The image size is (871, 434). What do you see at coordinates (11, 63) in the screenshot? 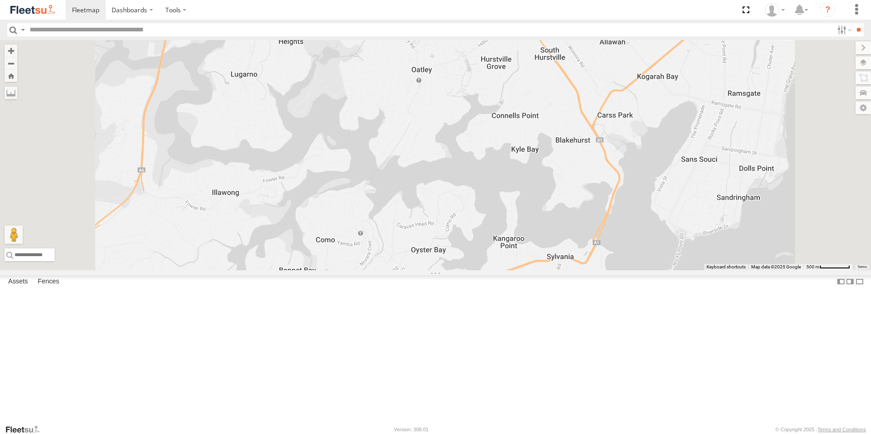
I see `button: Zoom out` at bounding box center [11, 63].